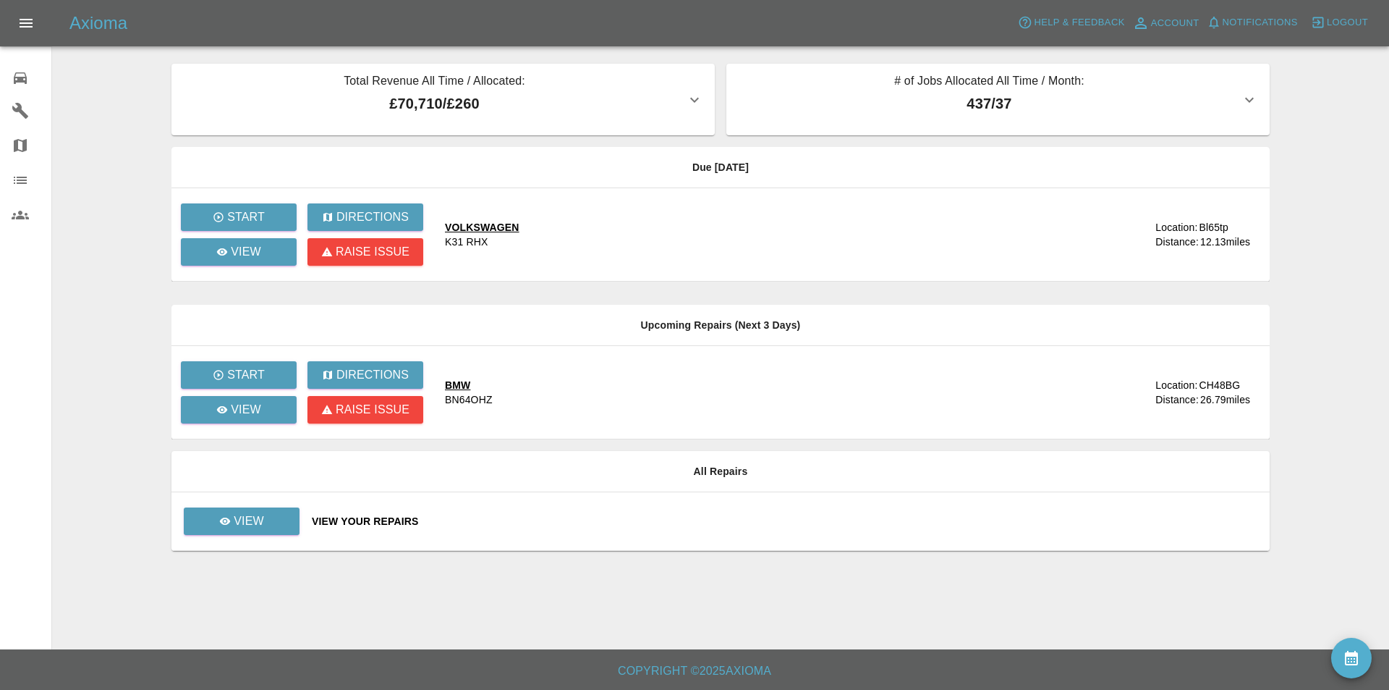 This screenshot has width=1389, height=690. I want to click on p: # of Jobs Allocated All Time / Month:, so click(989, 82).